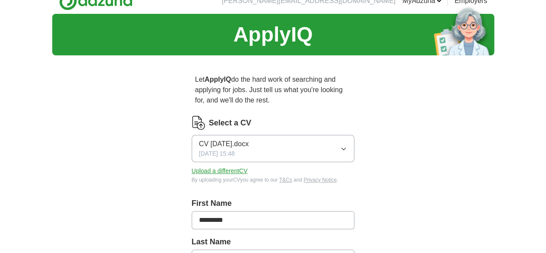  What do you see at coordinates (273, 35) in the screenshot?
I see `h1: ApplyIQ` at bounding box center [273, 35].